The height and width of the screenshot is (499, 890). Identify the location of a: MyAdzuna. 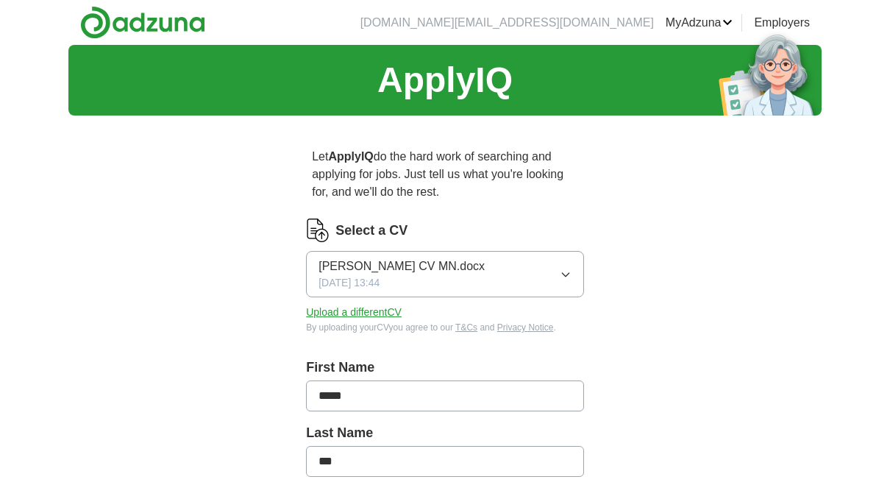
(700, 23).